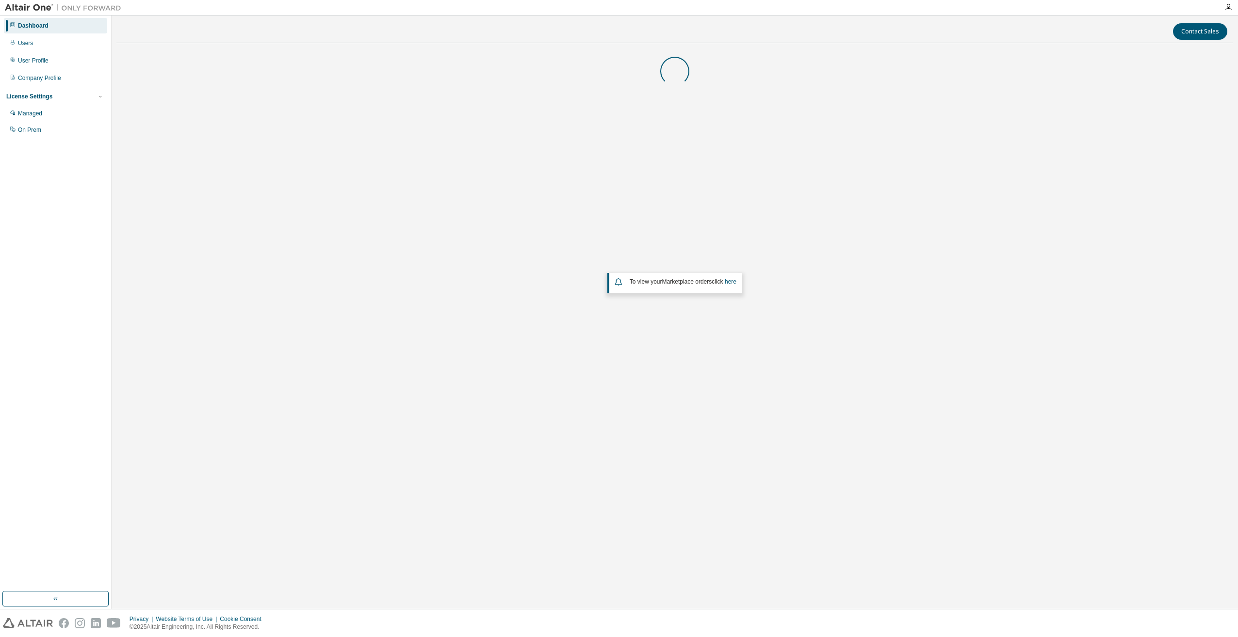 This screenshot has height=637, width=1238. What do you see at coordinates (33, 26) in the screenshot?
I see `div: Dashboard` at bounding box center [33, 26].